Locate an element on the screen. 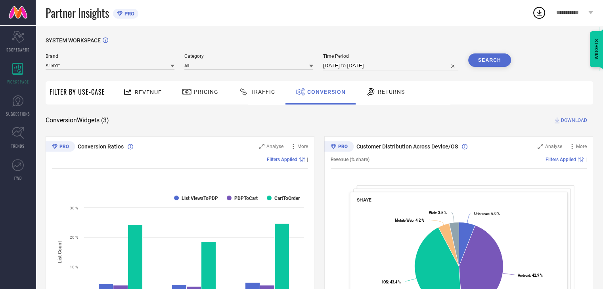 Image resolution: width=603 pixels, height=289 pixels. text: PDPToCart is located at coordinates (246, 198).